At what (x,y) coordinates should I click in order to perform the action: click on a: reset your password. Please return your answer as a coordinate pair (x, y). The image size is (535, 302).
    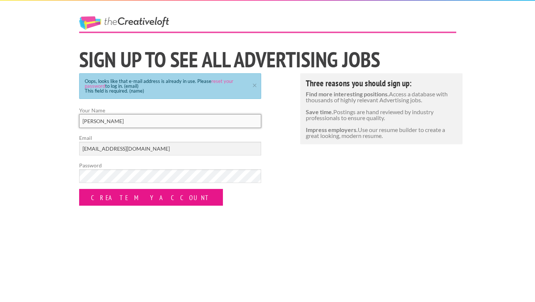
    Looking at the image, I should click on (159, 83).